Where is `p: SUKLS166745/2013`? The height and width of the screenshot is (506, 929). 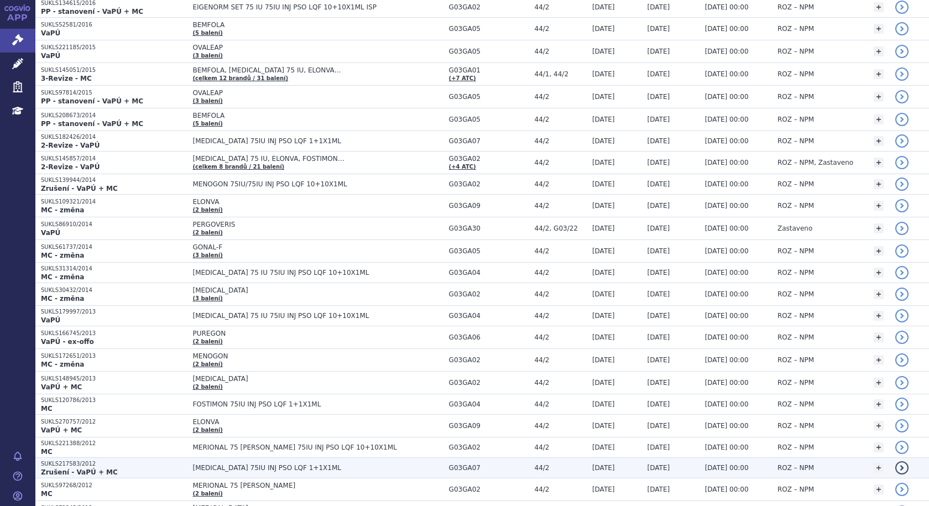
p: SUKLS166745/2013 is located at coordinates (114, 333).